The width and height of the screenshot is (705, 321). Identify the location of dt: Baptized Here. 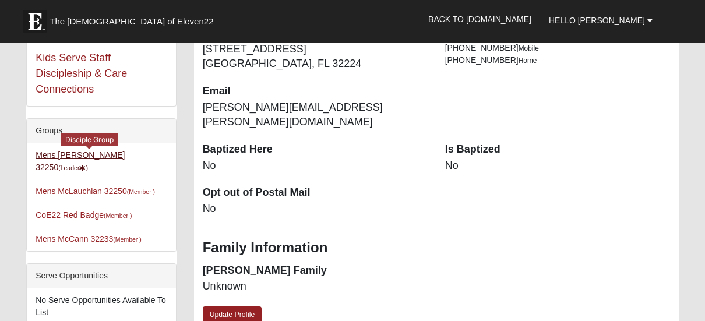
(315, 150).